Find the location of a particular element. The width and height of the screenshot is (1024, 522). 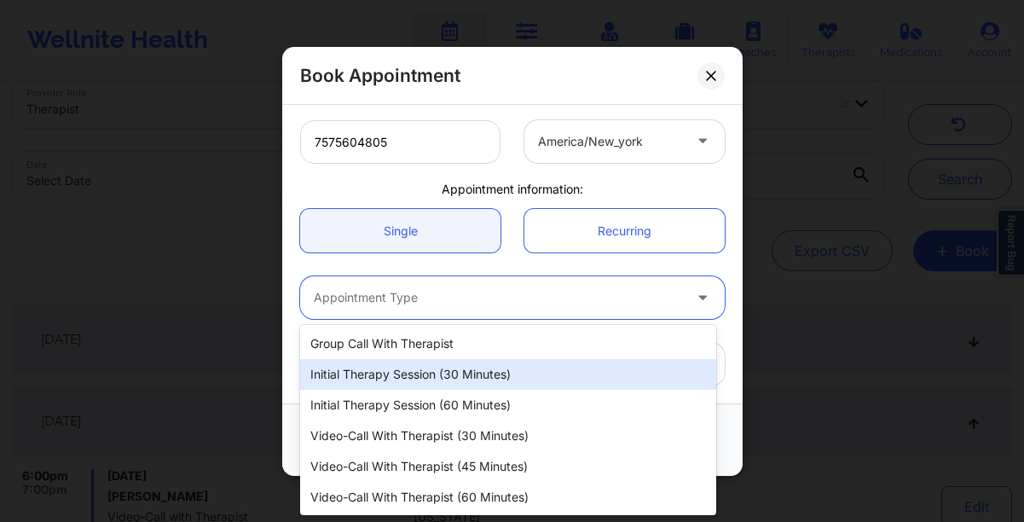

div: Video-Call with Therapist (30 minutes) is located at coordinates (508, 436).